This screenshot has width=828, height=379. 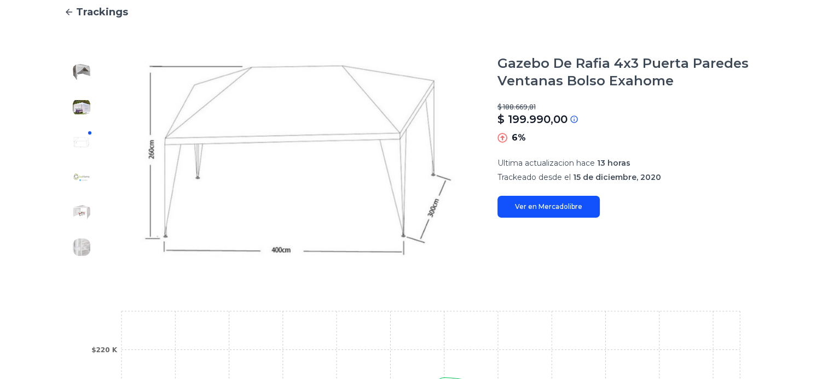 I want to click on p: $ 188.669,81, so click(x=631, y=107).